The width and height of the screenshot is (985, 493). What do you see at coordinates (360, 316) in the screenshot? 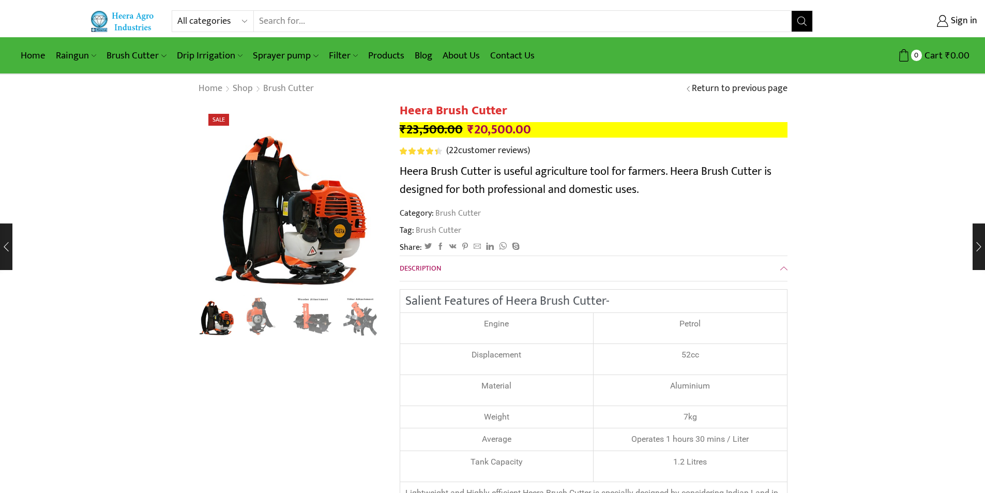
I see `a: Tiller Attachmnet` at bounding box center [360, 316].